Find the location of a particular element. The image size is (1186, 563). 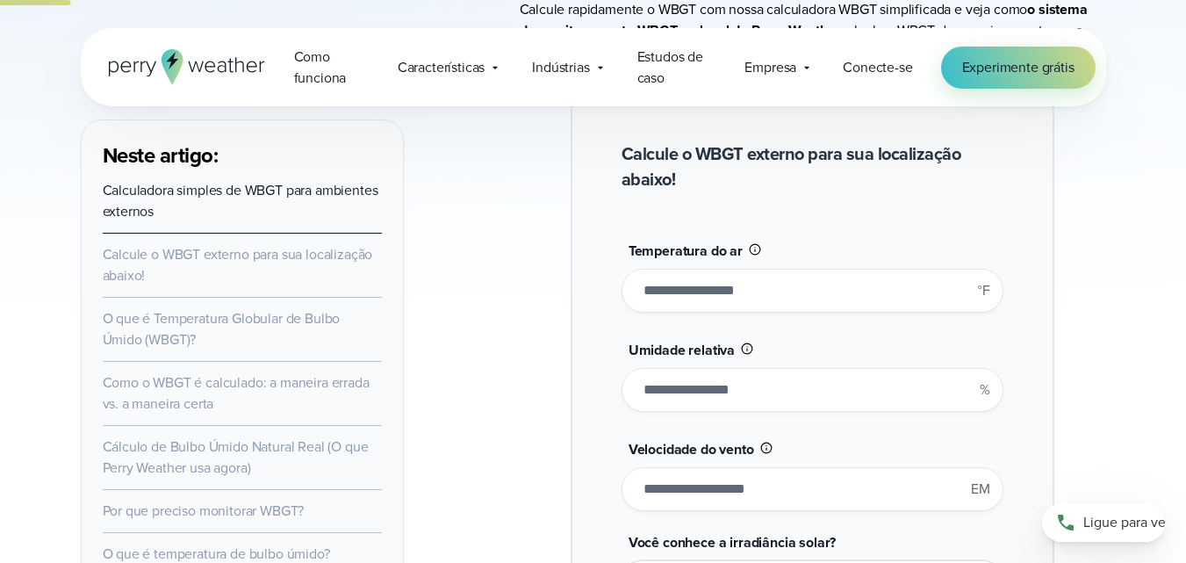

a: Calcule o WBGT externo para sua localização abaixo! is located at coordinates (238, 264).